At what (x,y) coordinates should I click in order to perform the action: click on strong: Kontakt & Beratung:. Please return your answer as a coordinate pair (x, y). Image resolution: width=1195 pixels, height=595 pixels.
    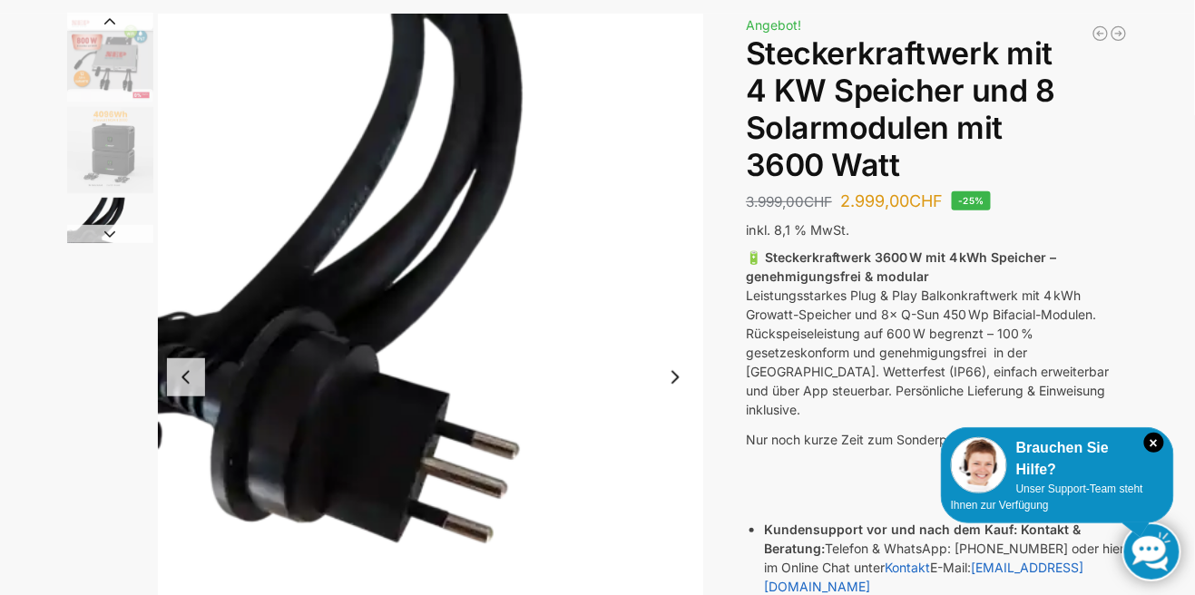
    Looking at the image, I should click on (922, 539).